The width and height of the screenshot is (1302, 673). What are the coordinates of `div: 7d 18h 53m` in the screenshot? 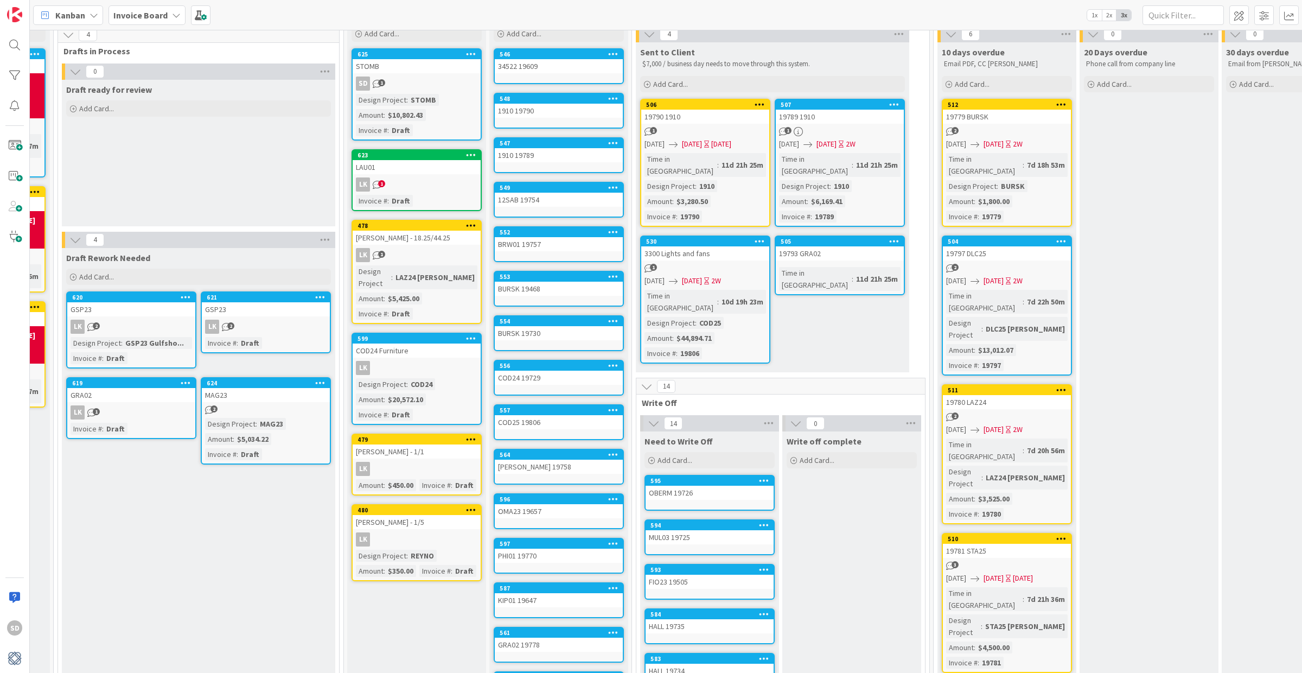 It's located at (1046, 165).